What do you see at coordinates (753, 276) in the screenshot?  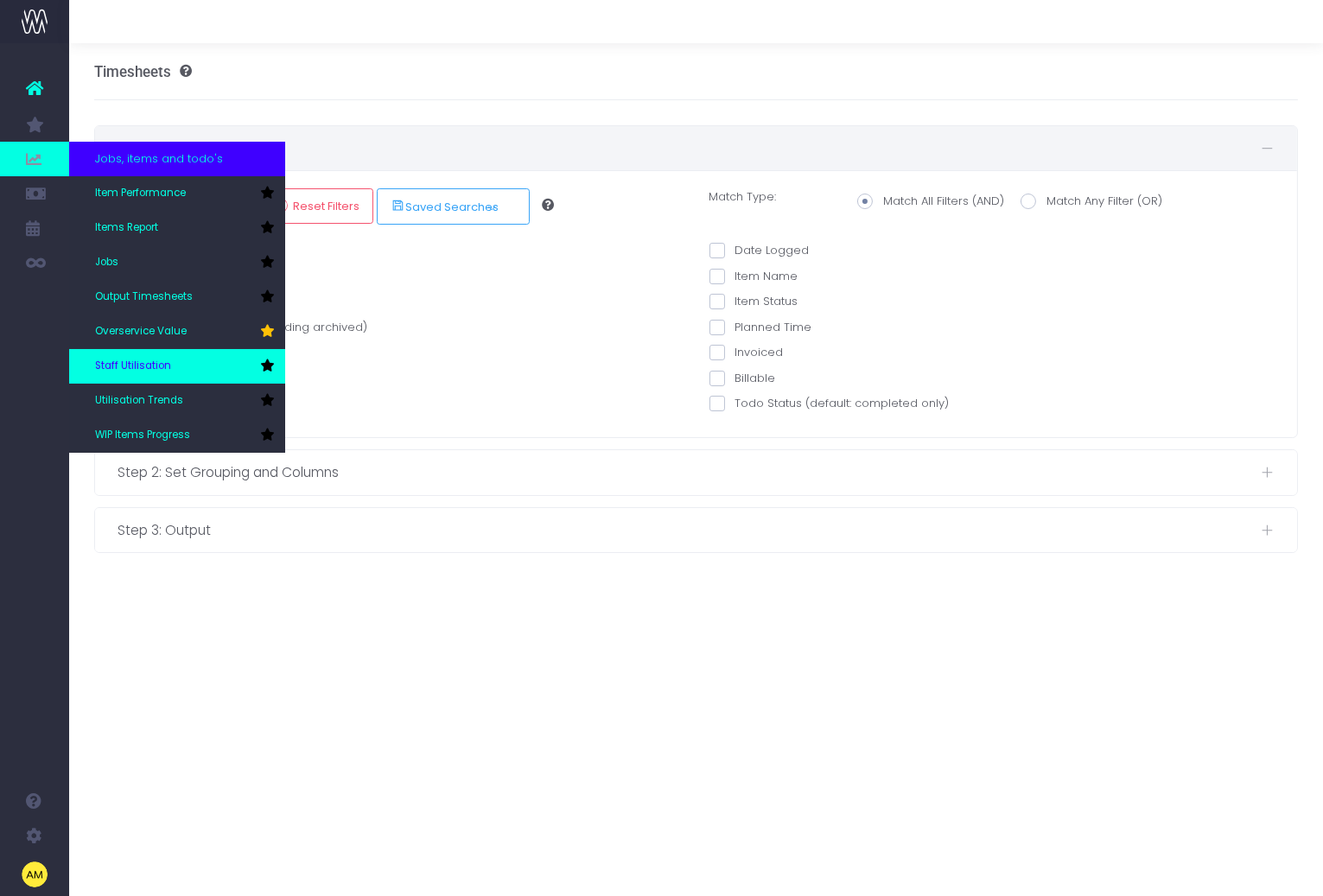 I see `label: Item Name` at bounding box center [753, 276].